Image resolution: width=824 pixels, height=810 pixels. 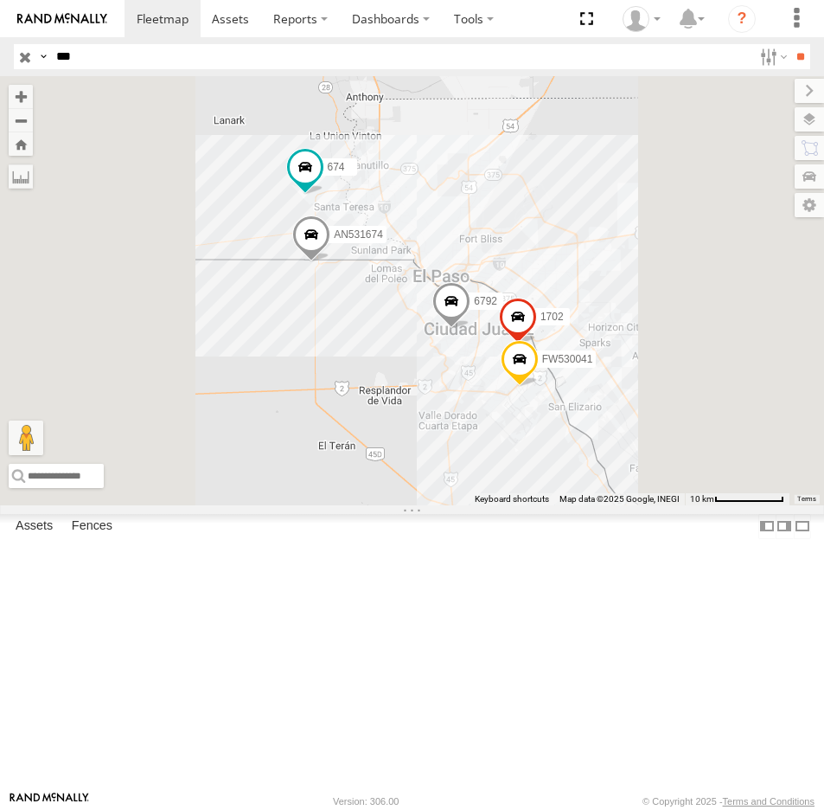 What do you see at coordinates (769, 801) in the screenshot?
I see `a: Terms and Conditions` at bounding box center [769, 801].